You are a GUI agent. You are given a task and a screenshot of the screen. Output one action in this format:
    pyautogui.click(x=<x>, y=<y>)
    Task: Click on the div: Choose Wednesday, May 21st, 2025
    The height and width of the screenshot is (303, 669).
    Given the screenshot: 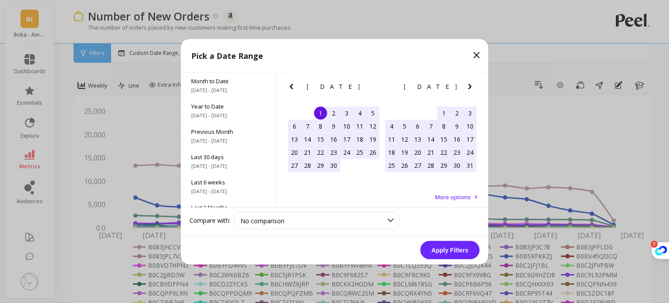 What is the action you would take?
    pyautogui.click(x=431, y=152)
    